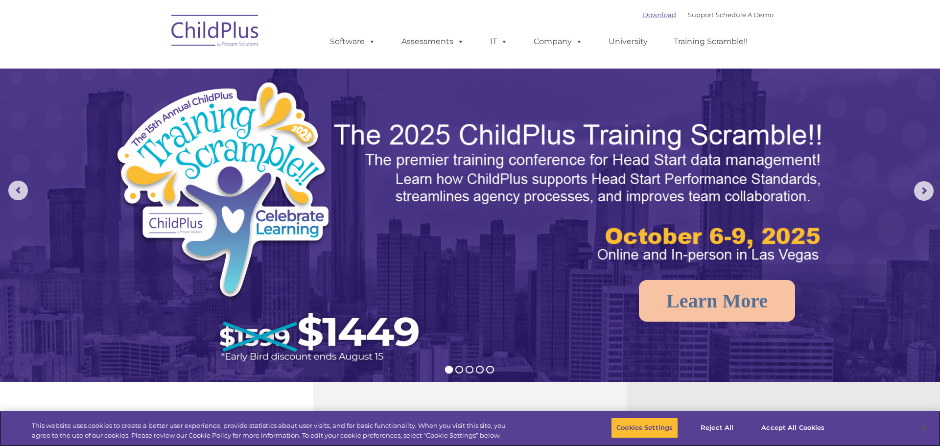  I want to click on div: This website uses cookies to create a better user experience, provide statistics about user visit..., so click(274, 430).